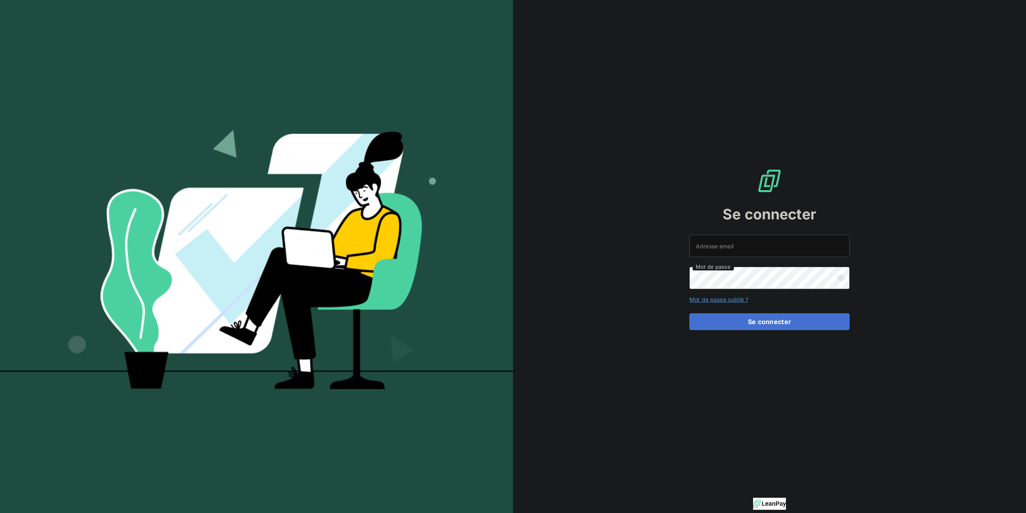 The width and height of the screenshot is (1026, 513). What do you see at coordinates (770, 504) in the screenshot?
I see `img: logo` at bounding box center [770, 504].